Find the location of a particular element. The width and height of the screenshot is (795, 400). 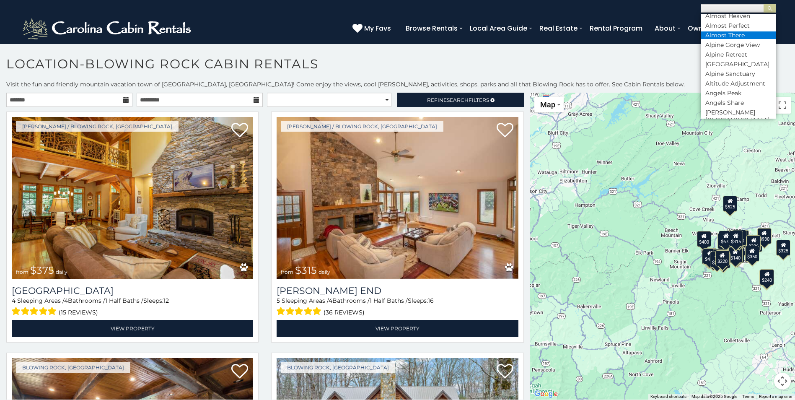

div: $930 is located at coordinates (764, 236).